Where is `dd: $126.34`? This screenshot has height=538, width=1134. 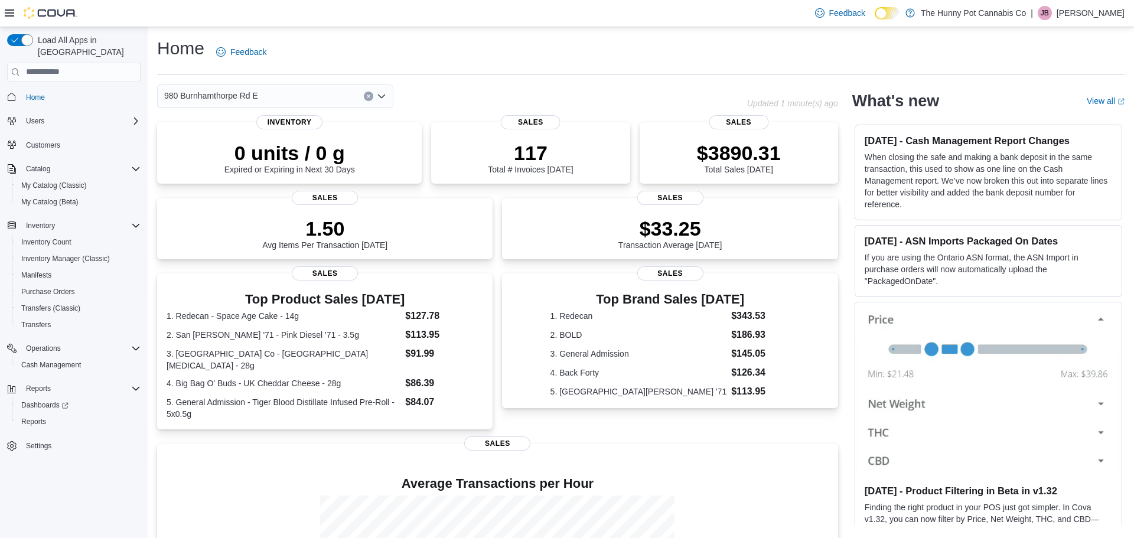 dd: $126.34 is located at coordinates (761, 373).